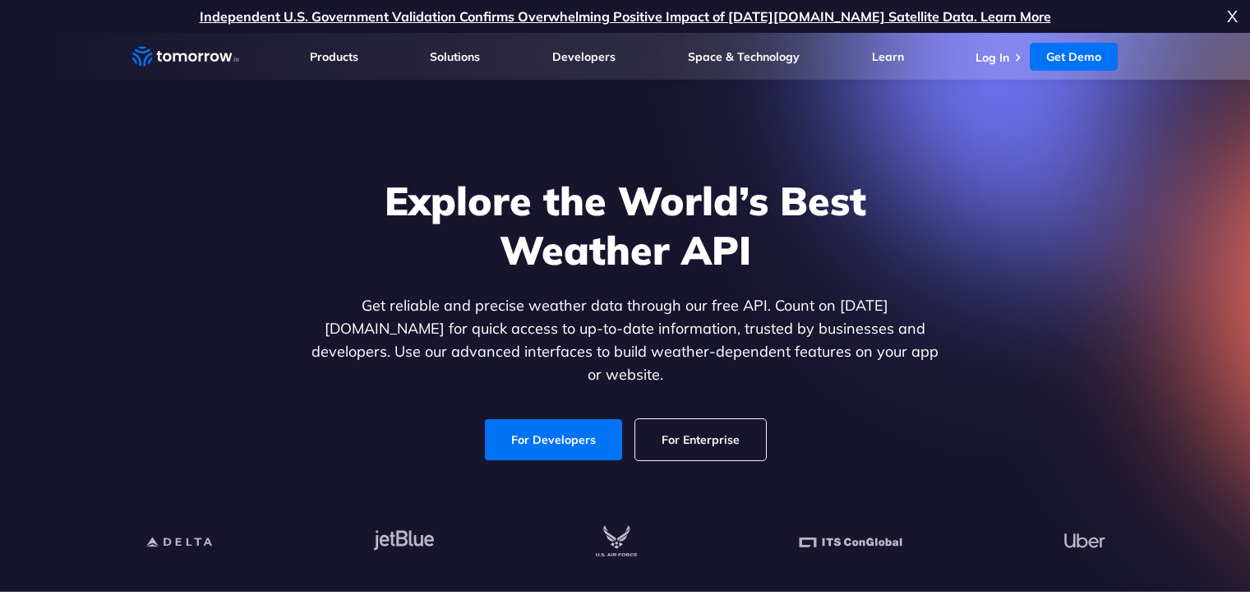  Describe the element at coordinates (334, 57) in the screenshot. I see `a: Products` at that location.